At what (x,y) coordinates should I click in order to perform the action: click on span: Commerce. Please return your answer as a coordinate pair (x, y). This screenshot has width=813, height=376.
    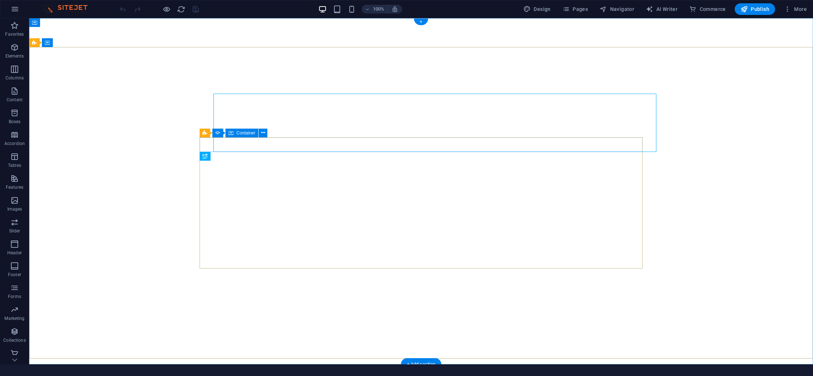
    Looking at the image, I should click on (708, 9).